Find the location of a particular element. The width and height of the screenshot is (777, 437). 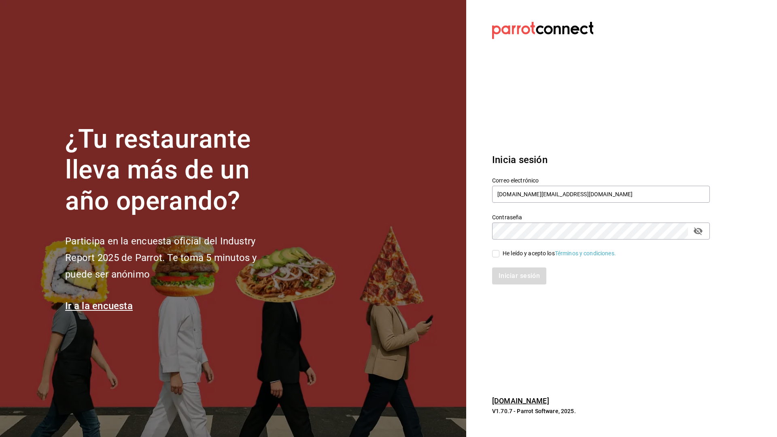

label: Contraseña is located at coordinates (601, 217).